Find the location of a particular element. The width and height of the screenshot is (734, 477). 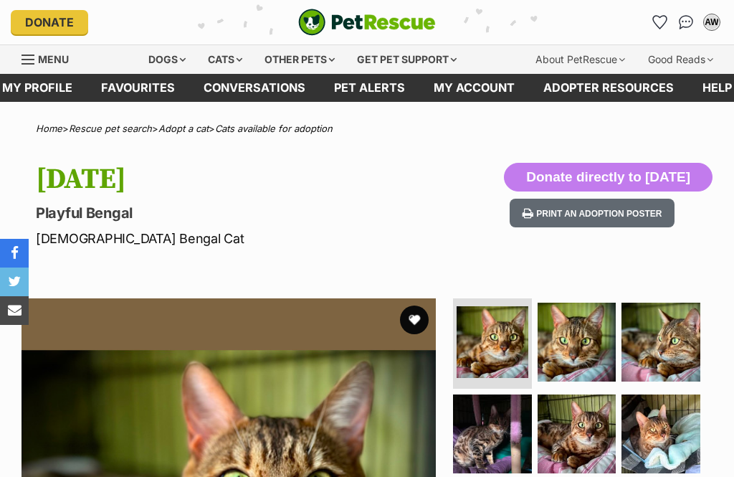

a: Donate is located at coordinates (49, 22).